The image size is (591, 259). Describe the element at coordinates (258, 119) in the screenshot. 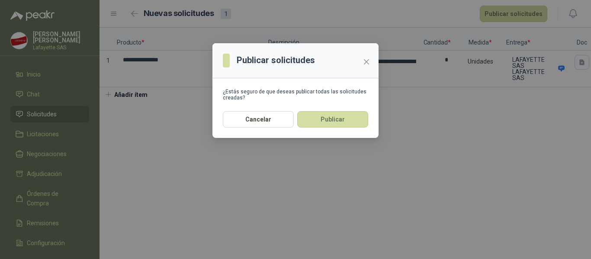

I see `button: Cancelar` at that location.